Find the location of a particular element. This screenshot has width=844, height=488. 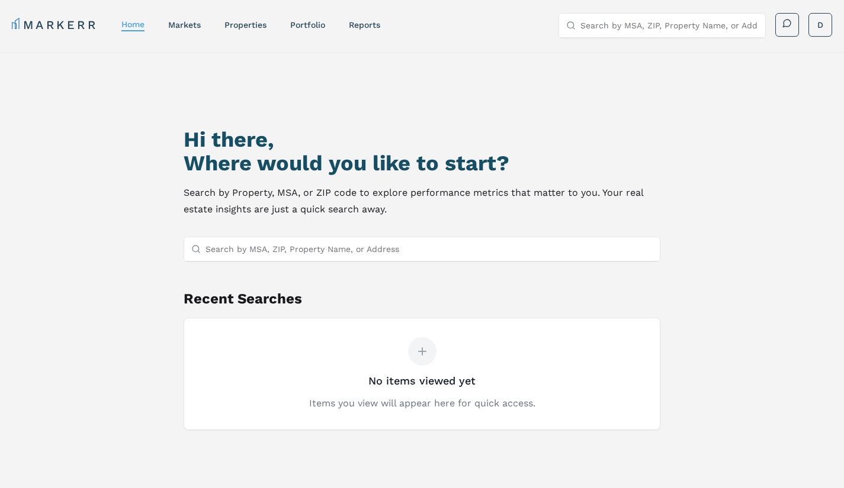

a: reports is located at coordinates (364, 25).